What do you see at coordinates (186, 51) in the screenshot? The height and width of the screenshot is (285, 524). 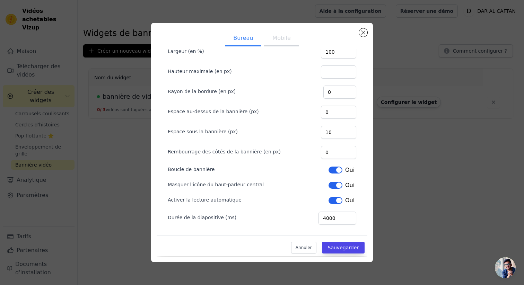 I see `font: Largeur (en %)` at bounding box center [186, 51].